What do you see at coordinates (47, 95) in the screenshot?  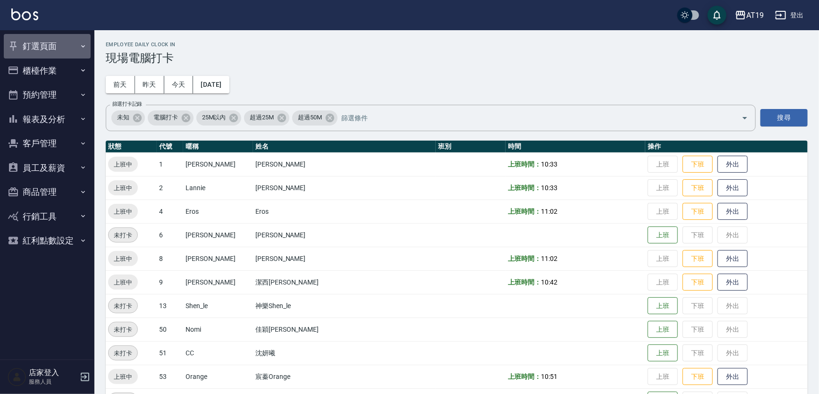 I see `button: 預約管理` at bounding box center [47, 95].